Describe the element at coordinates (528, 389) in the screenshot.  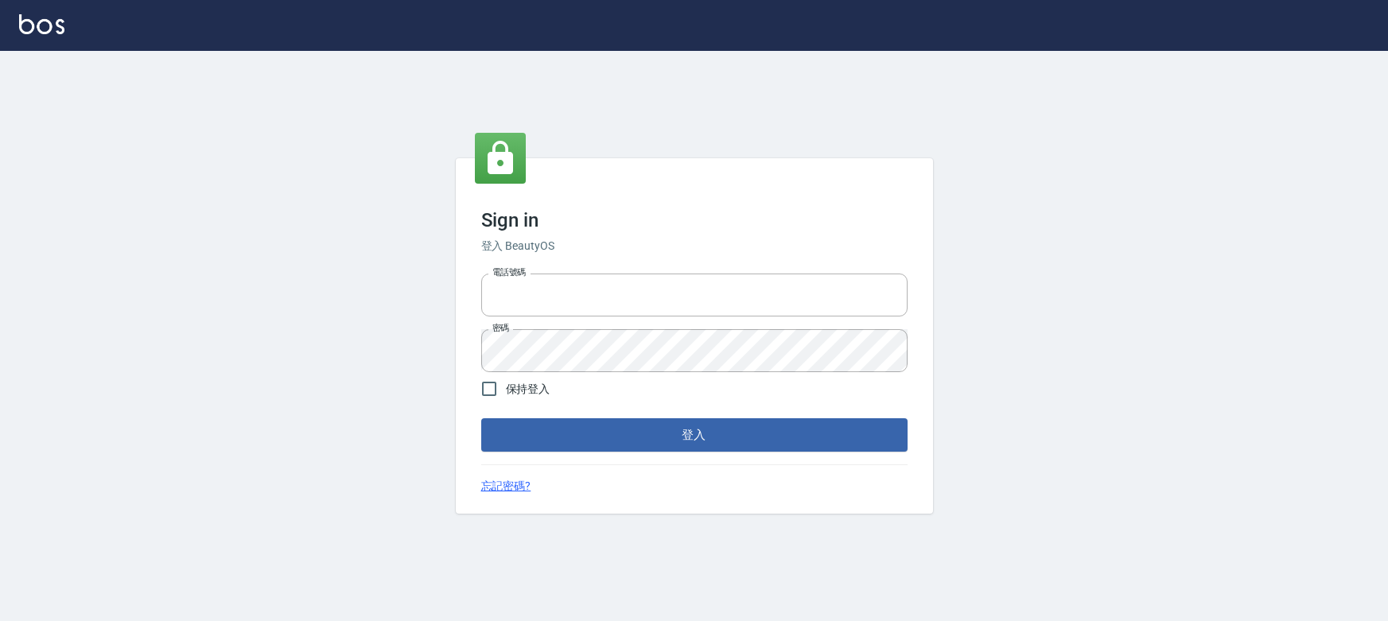
I see `span: 保持登入` at that location.